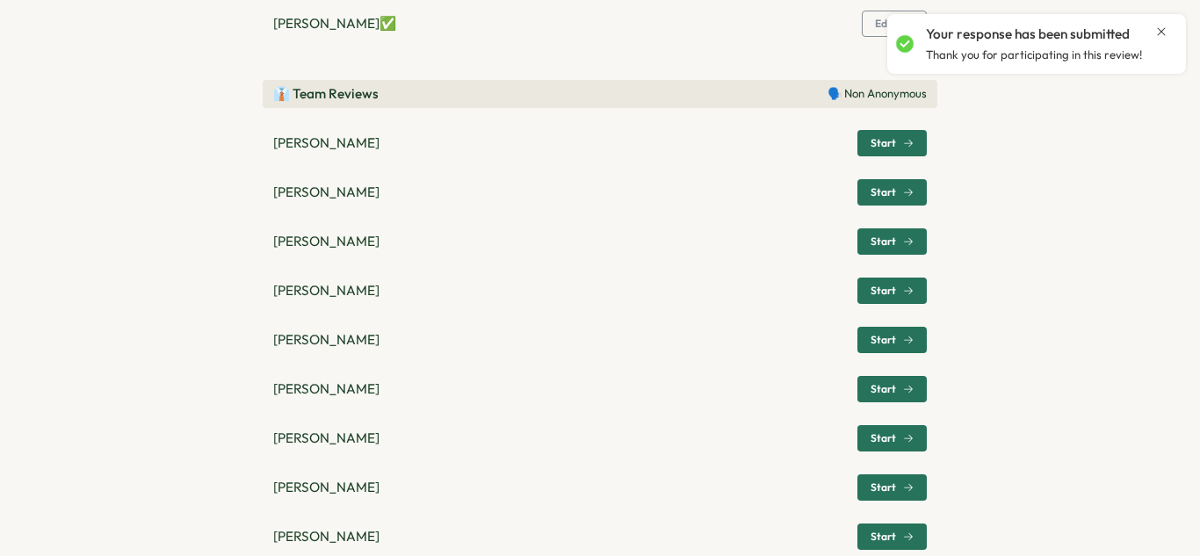  What do you see at coordinates (1034, 55) in the screenshot?
I see `p: Thank you for participating in this review!` at bounding box center [1034, 55].